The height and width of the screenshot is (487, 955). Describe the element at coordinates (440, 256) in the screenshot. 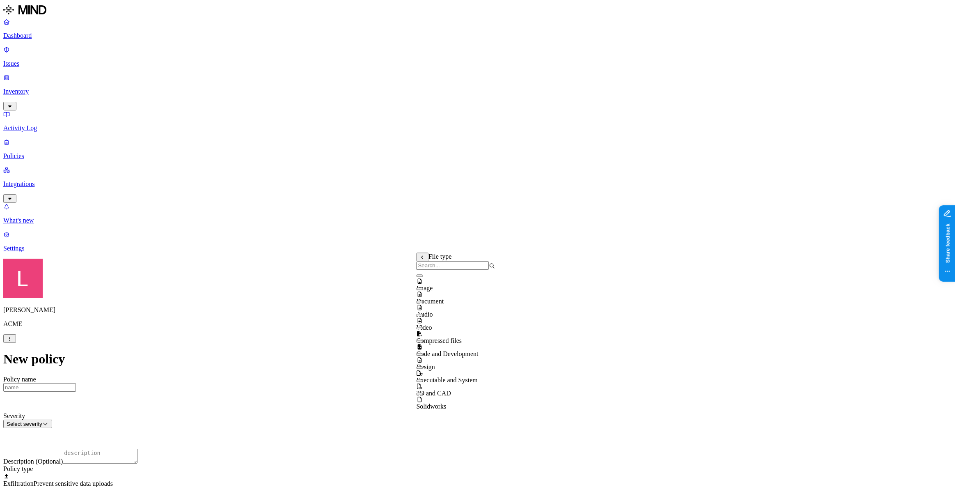

I see `span: File type` at that location.